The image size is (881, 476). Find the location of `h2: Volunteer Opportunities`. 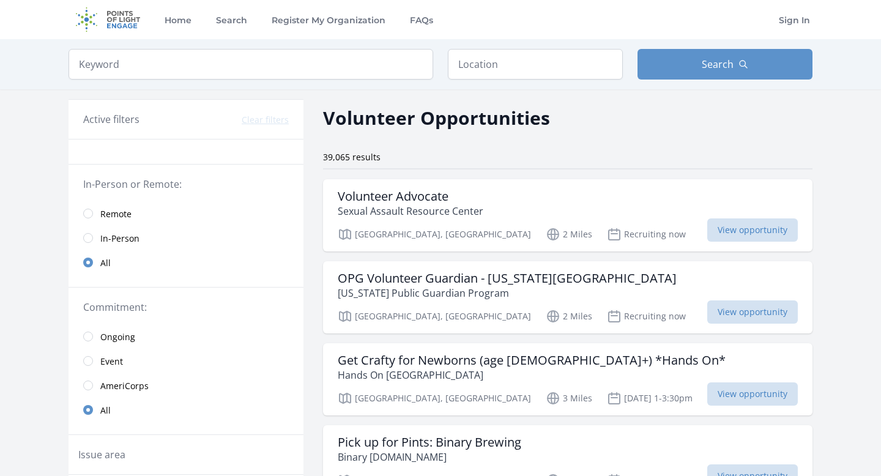

h2: Volunteer Opportunities is located at coordinates (436, 117).